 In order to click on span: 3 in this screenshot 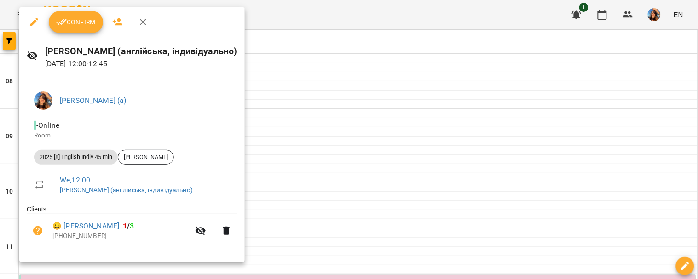, I will do `click(132, 226)`.